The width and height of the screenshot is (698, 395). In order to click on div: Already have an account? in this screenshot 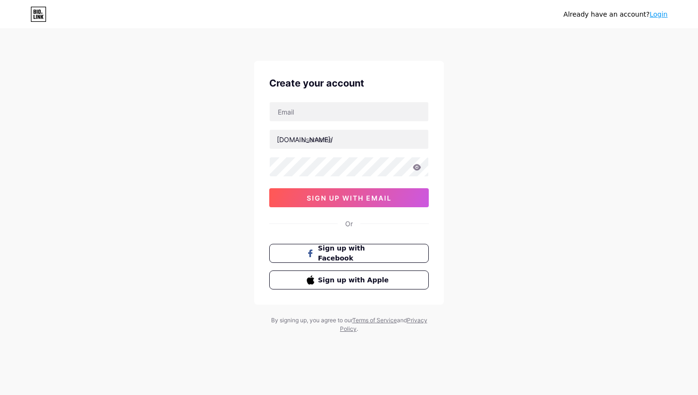, I will do `click(616, 14)`.